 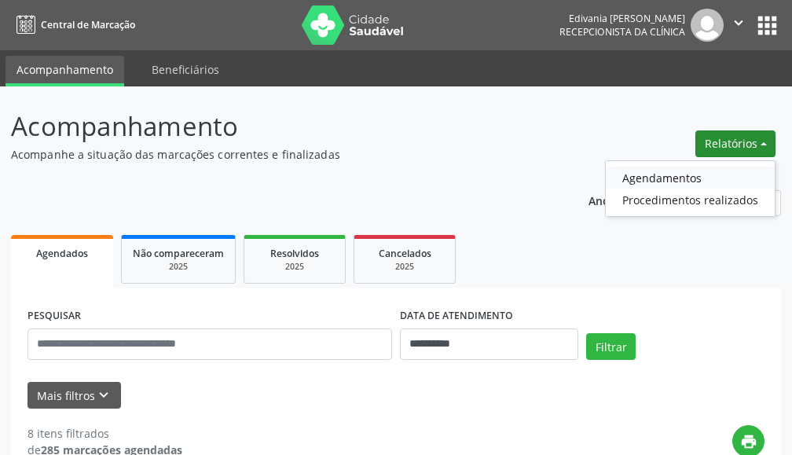 What do you see at coordinates (690, 178) in the screenshot?
I see `a: Agendamentos` at bounding box center [690, 178].